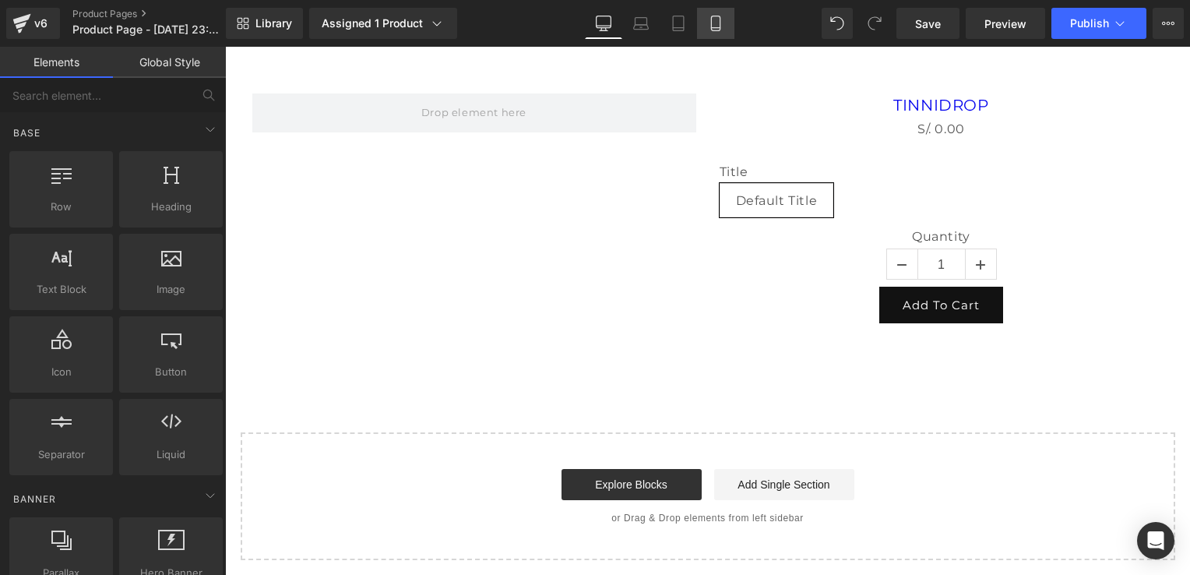 Image resolution: width=1190 pixels, height=575 pixels. Describe the element at coordinates (61, 454) in the screenshot. I see `span: Separator` at that location.